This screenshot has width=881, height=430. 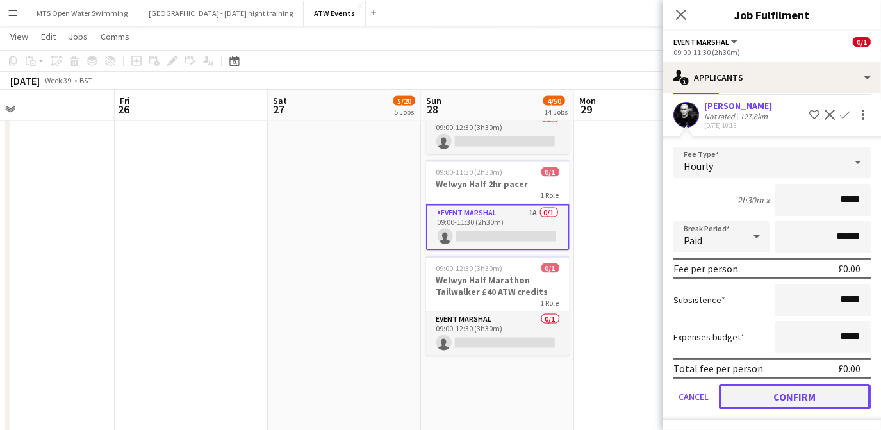 What do you see at coordinates (48, 37) in the screenshot?
I see `span: Edit` at bounding box center [48, 37].